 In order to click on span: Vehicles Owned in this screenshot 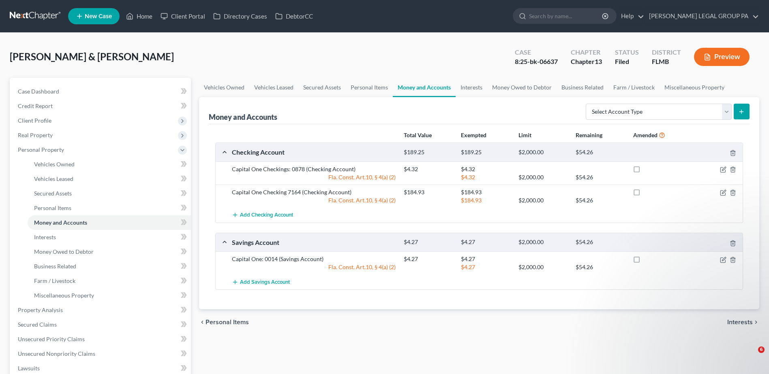, I will do `click(54, 164)`.